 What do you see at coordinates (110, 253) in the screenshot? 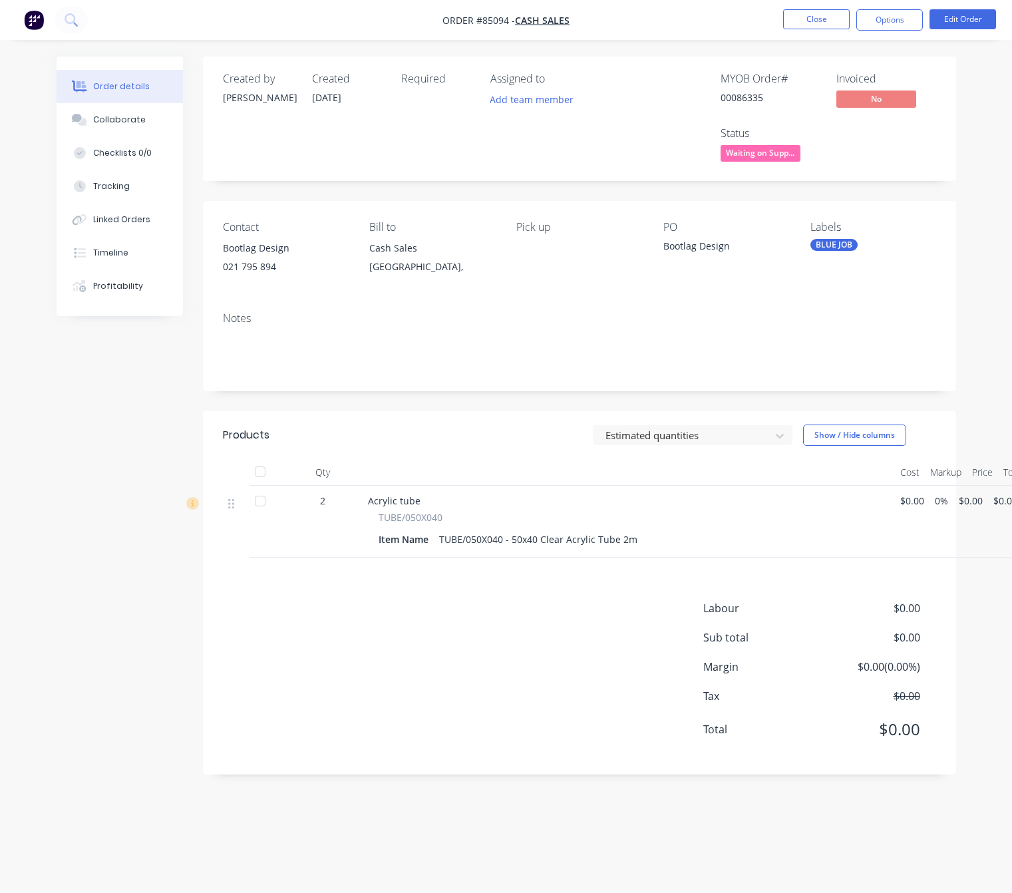
I see `div: Timeline` at bounding box center [110, 253].